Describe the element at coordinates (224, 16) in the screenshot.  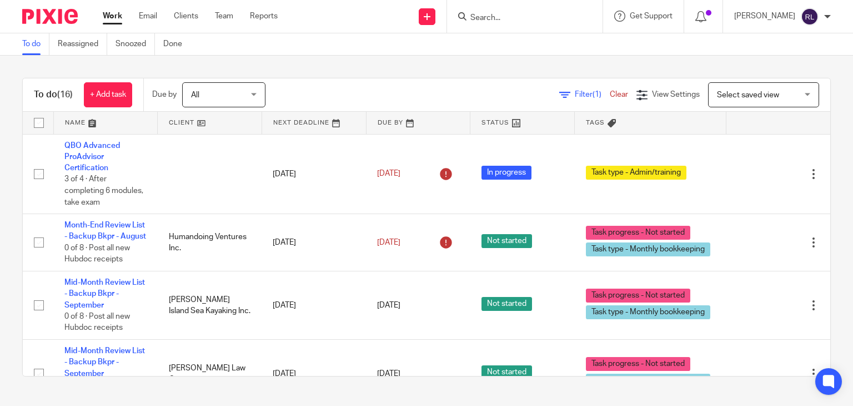
I see `a: Team` at that location.